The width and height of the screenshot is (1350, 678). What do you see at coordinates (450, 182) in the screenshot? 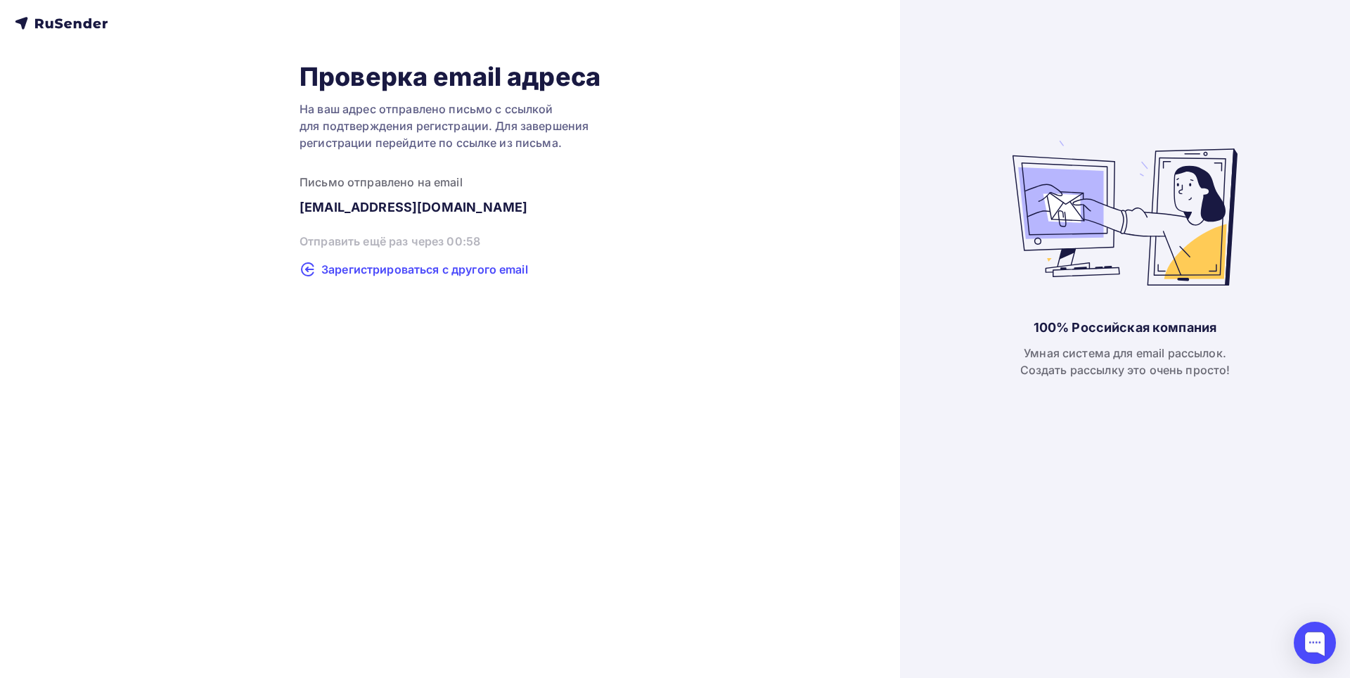
I see `div: Письмо отправлено на email` at bounding box center [450, 182].